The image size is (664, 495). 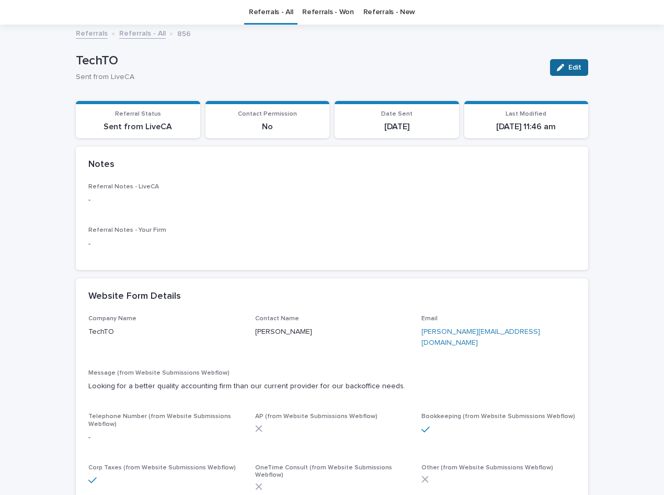 What do you see at coordinates (569, 67) in the screenshot?
I see `button: Edit` at bounding box center [569, 67].